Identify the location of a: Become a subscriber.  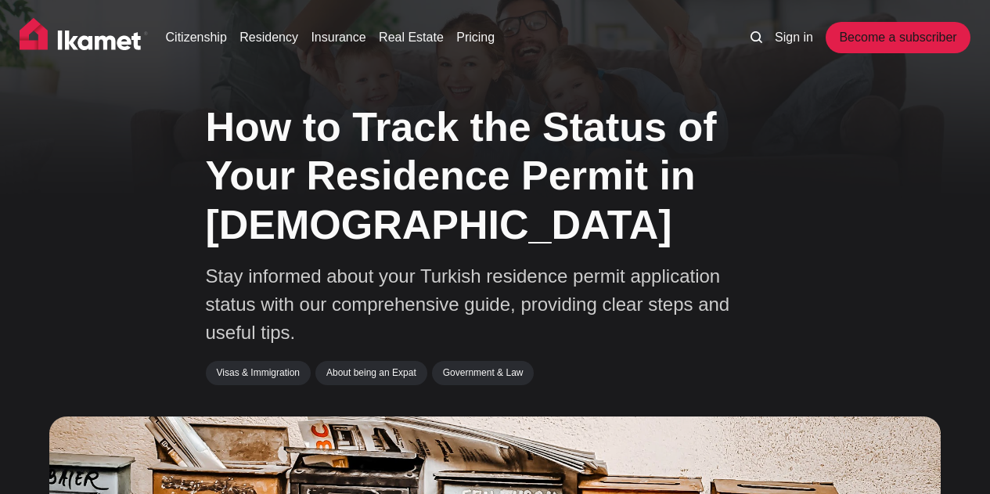
(898, 38).